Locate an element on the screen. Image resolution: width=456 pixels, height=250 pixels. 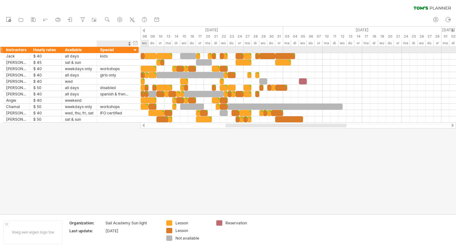
div: dinsdag, 18 November 2025 is located at coordinates (374, 43).